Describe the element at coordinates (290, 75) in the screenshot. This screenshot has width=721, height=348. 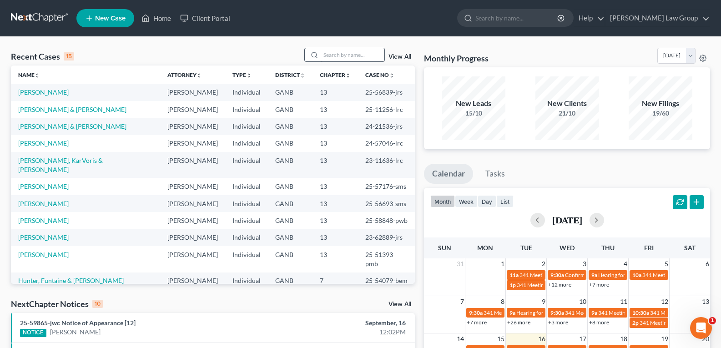
I see `a: Districtunfold_more` at that location.